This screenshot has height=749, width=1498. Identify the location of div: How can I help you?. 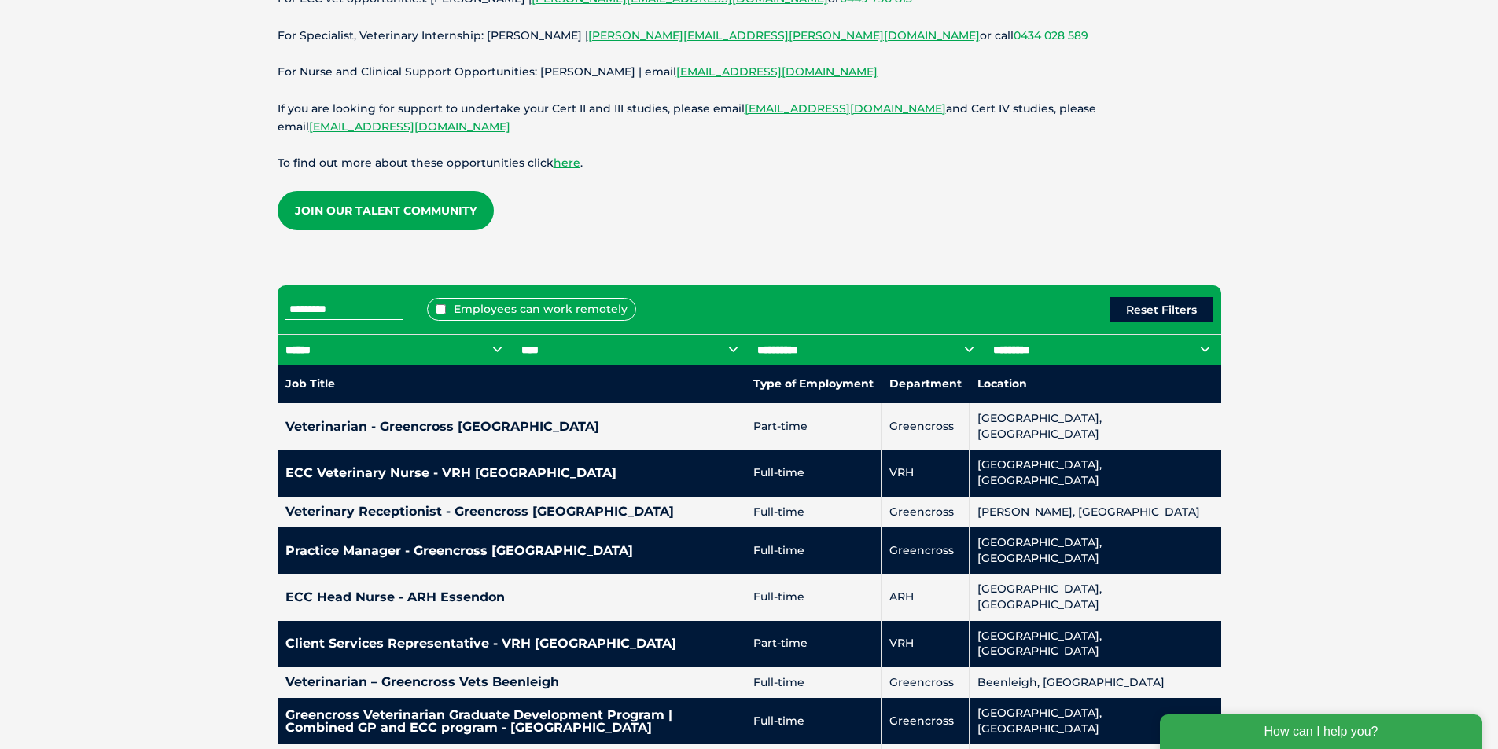
(171, 27).